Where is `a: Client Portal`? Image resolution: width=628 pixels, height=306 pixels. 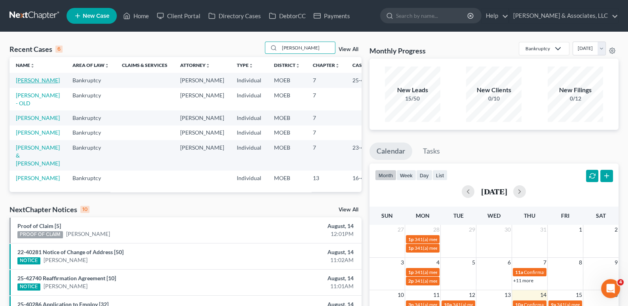 a: Client Portal is located at coordinates (179, 16).